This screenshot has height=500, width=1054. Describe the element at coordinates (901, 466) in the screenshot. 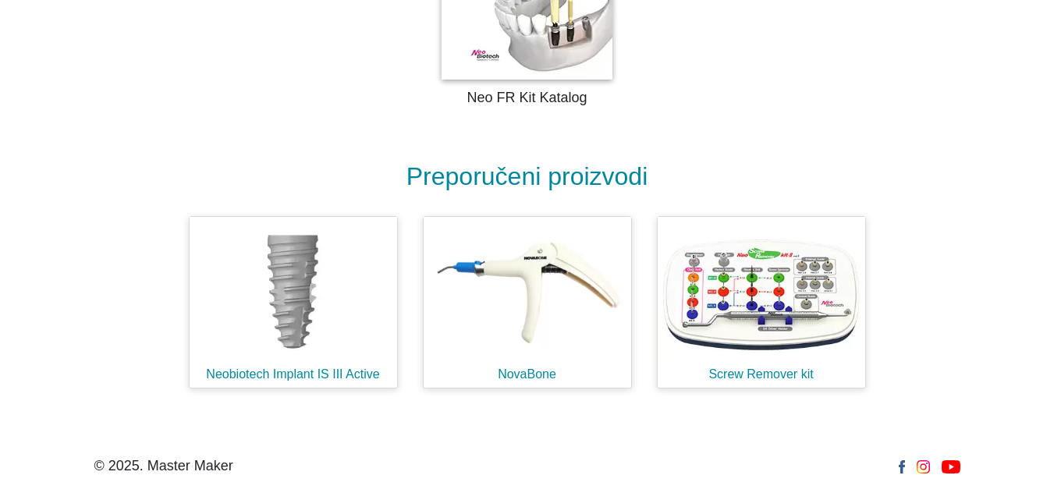

I see `img: Facebook` at that location.